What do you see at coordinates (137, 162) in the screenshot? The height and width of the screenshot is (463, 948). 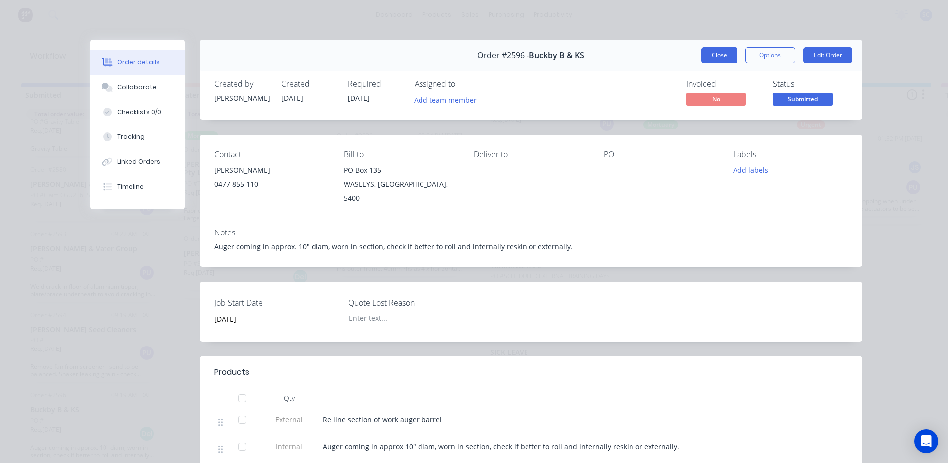 I see `button: Linked Orders` at bounding box center [137, 162].